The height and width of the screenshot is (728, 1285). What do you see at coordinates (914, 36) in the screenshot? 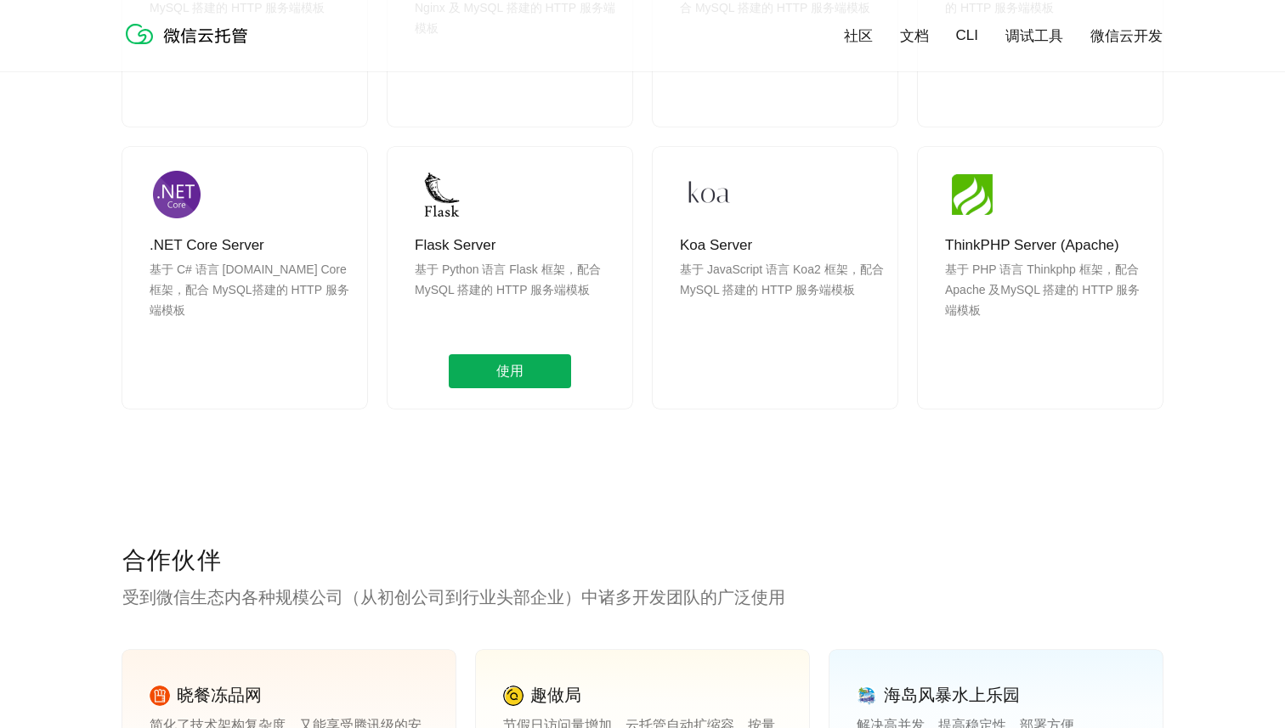
I see `a: 文档` at bounding box center [914, 36].